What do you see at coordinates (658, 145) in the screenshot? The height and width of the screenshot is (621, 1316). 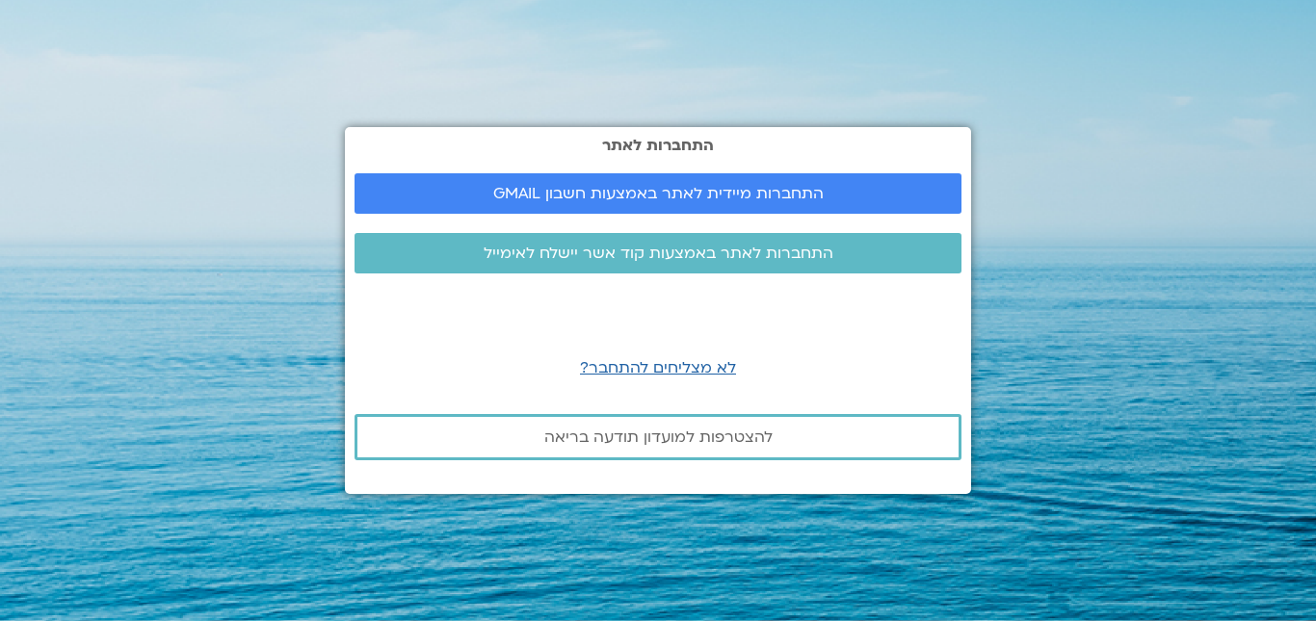 I see `h2: התחברות לאתר` at bounding box center [658, 145].